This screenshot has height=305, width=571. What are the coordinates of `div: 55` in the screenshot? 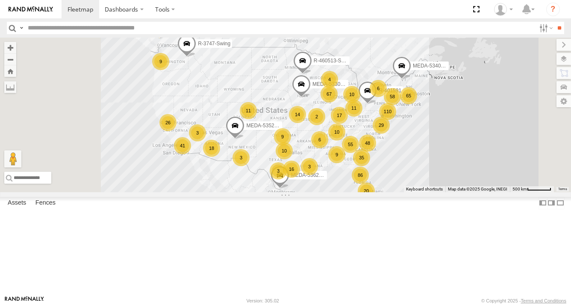 It's located at (351, 145).